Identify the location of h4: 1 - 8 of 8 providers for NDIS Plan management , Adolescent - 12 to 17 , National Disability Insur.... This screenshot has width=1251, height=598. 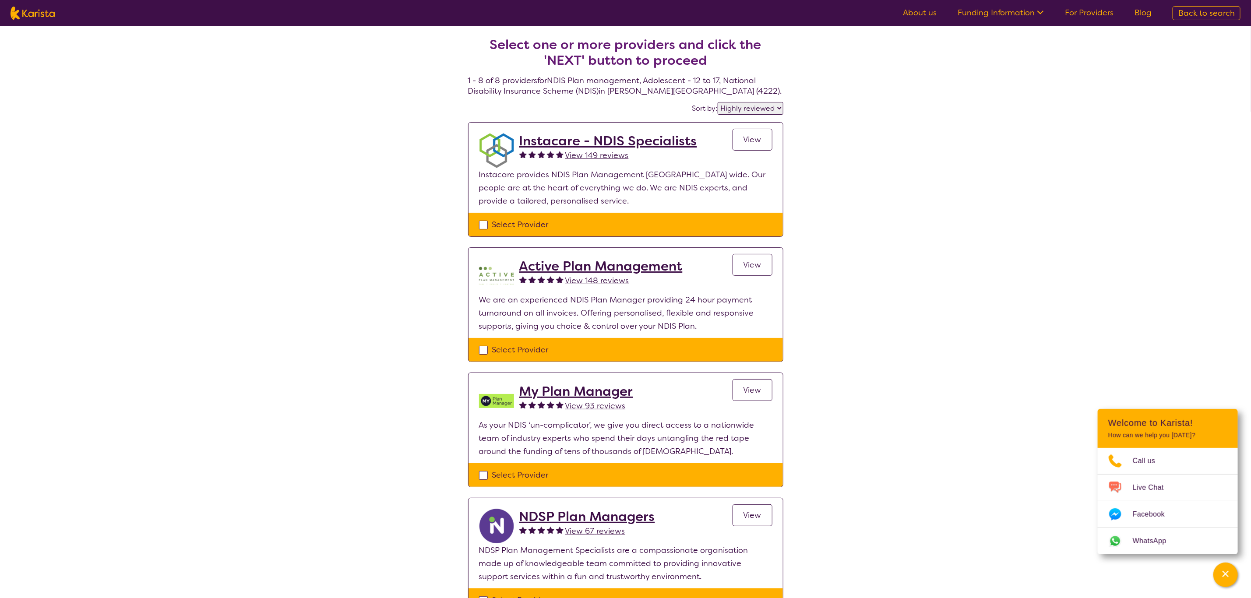
(626, 56).